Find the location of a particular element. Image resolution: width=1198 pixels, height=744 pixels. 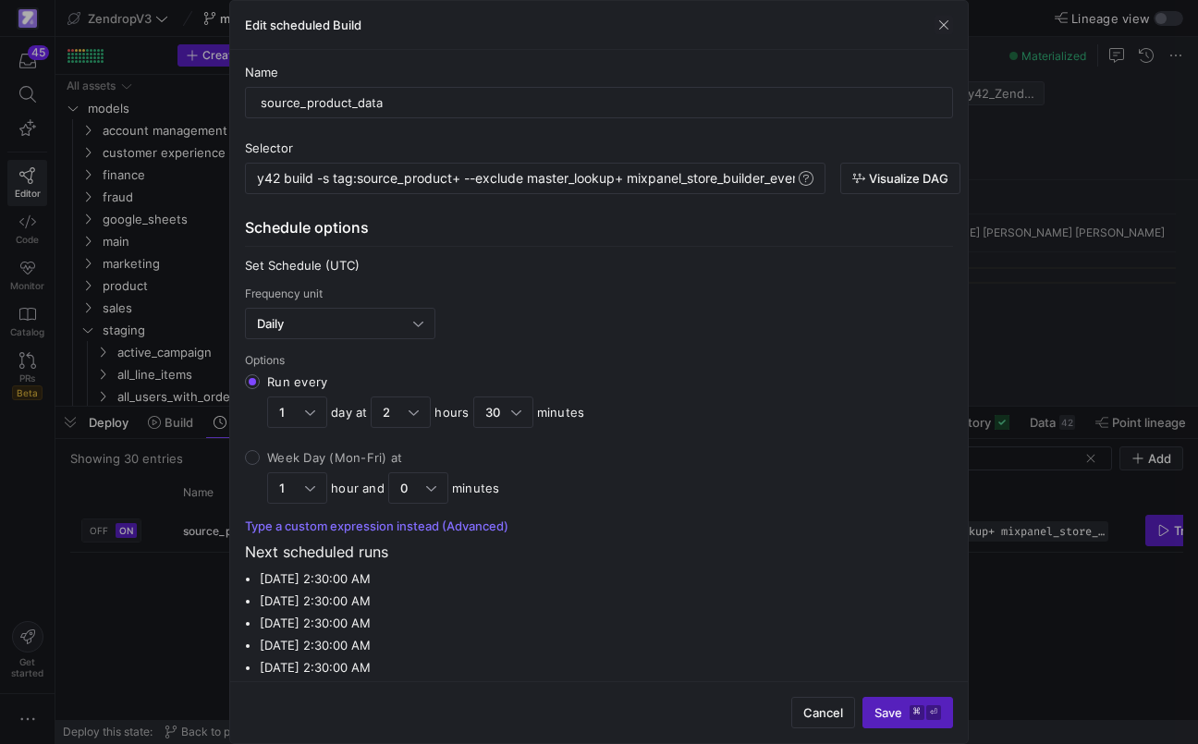

div: Frequency unit is located at coordinates (599, 294).